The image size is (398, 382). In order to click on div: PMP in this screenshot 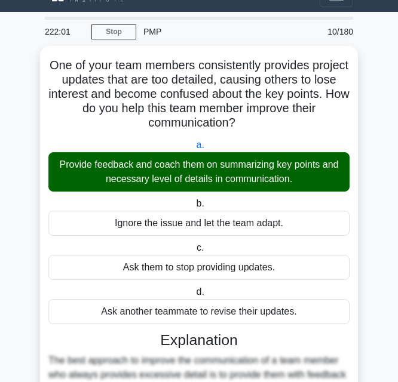, I will do `click(221, 32)`.